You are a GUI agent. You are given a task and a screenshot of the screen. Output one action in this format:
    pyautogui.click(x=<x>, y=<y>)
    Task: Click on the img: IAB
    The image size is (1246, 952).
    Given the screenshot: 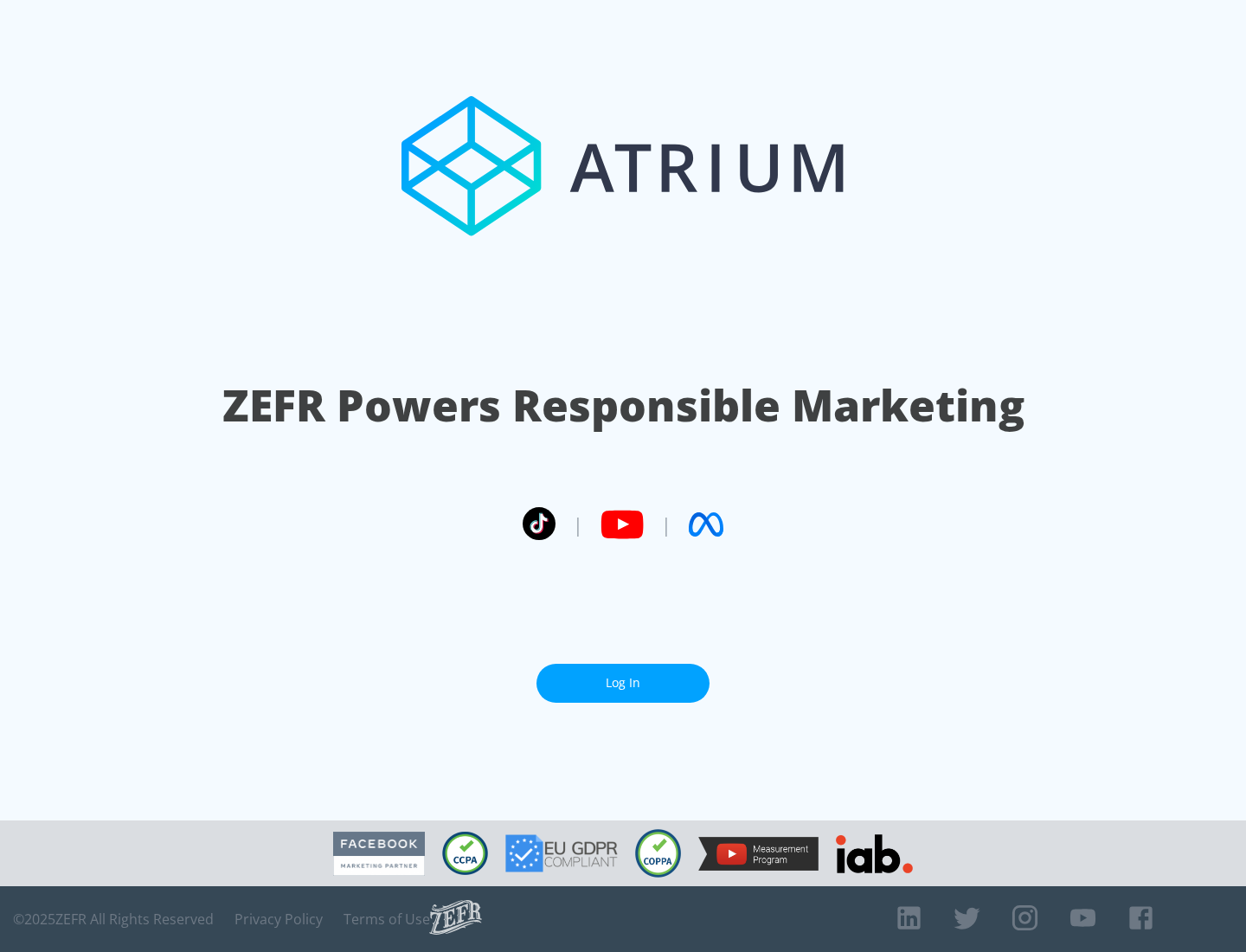 What is the action you would take?
    pyautogui.click(x=874, y=853)
    